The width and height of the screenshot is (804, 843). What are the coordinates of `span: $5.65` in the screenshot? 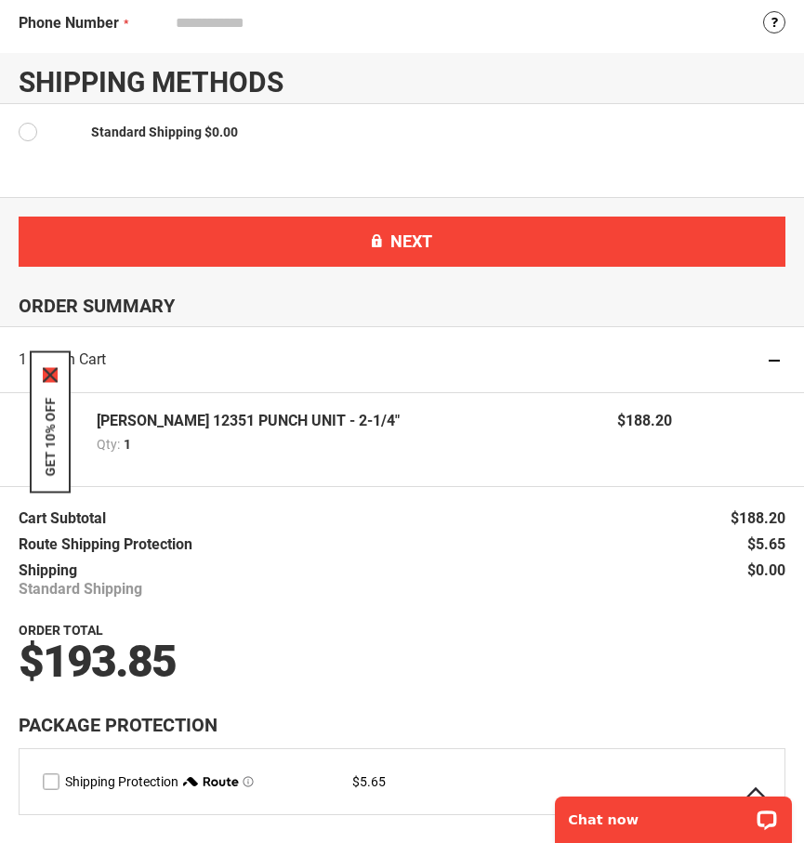 It's located at (765, 543).